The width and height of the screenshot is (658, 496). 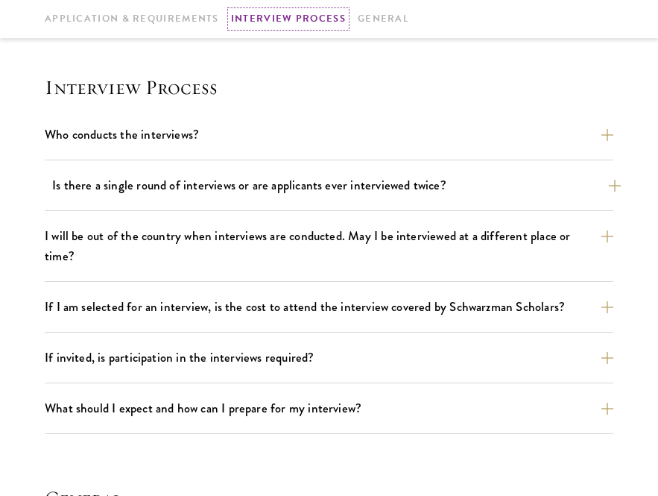 I want to click on button: If invited, is participation in the interviews required?, so click(x=329, y=357).